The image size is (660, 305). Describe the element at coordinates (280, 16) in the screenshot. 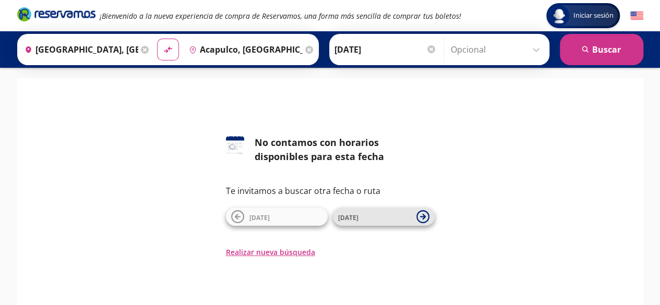

I see `em: ¡Bienvenido a la nueva experiencia de compra de Reservamos, una forma más sencilla de comprar tus...` at that location.